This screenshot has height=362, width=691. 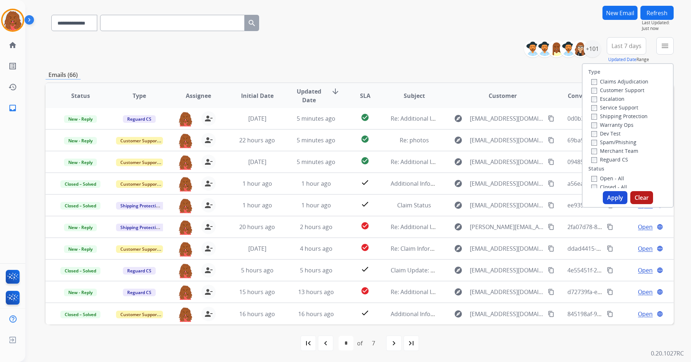 What do you see at coordinates (257, 227) in the screenshot?
I see `span: 20 hours ago` at bounding box center [257, 227].